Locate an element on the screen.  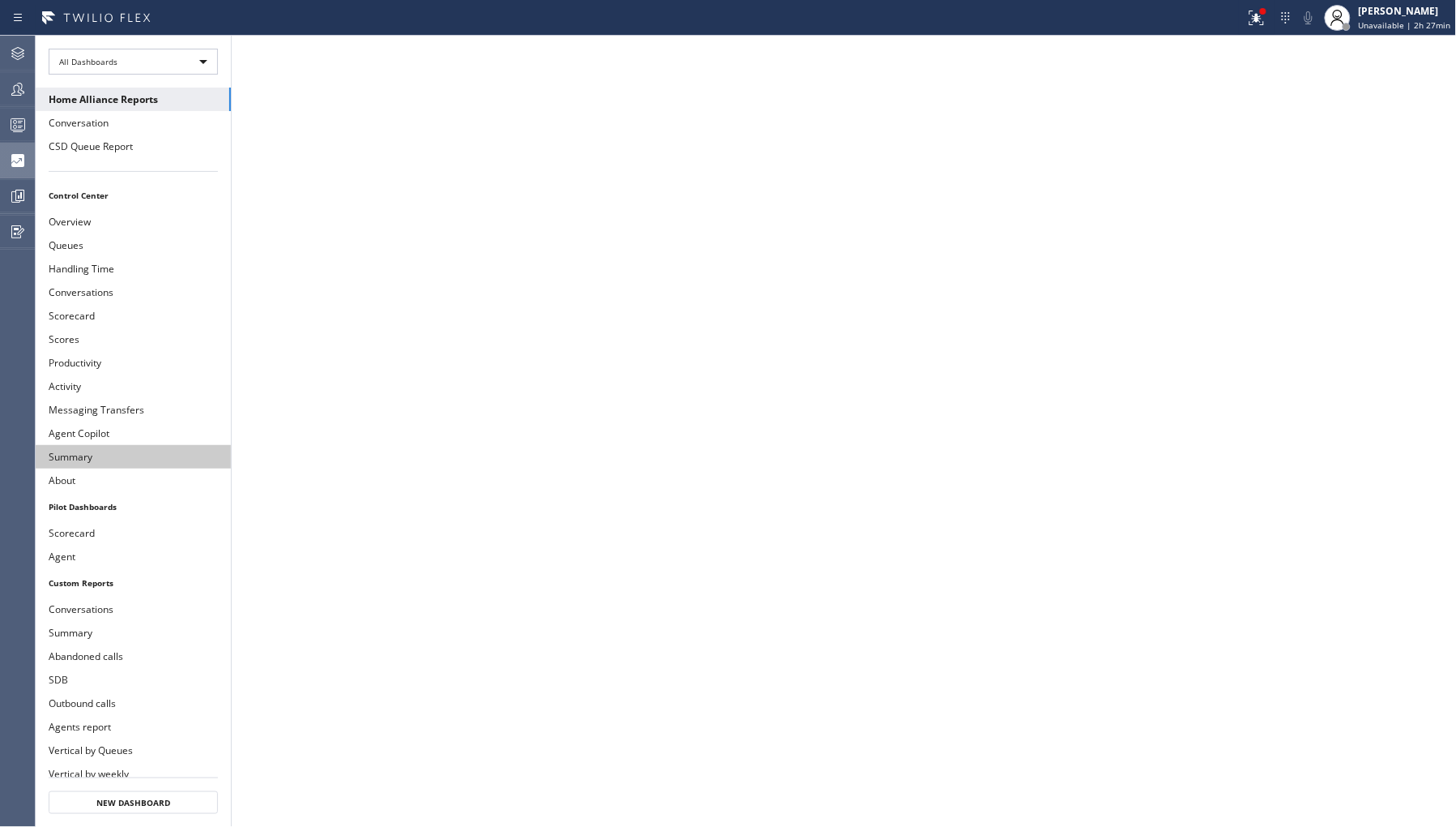
button: Productivity is located at coordinates (133, 363).